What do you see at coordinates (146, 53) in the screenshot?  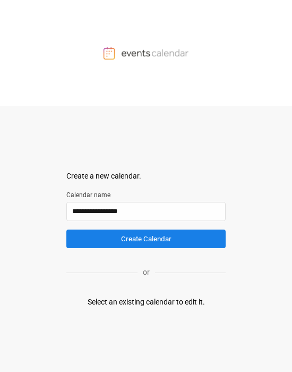 I see `img: Events Calendar` at bounding box center [146, 53].